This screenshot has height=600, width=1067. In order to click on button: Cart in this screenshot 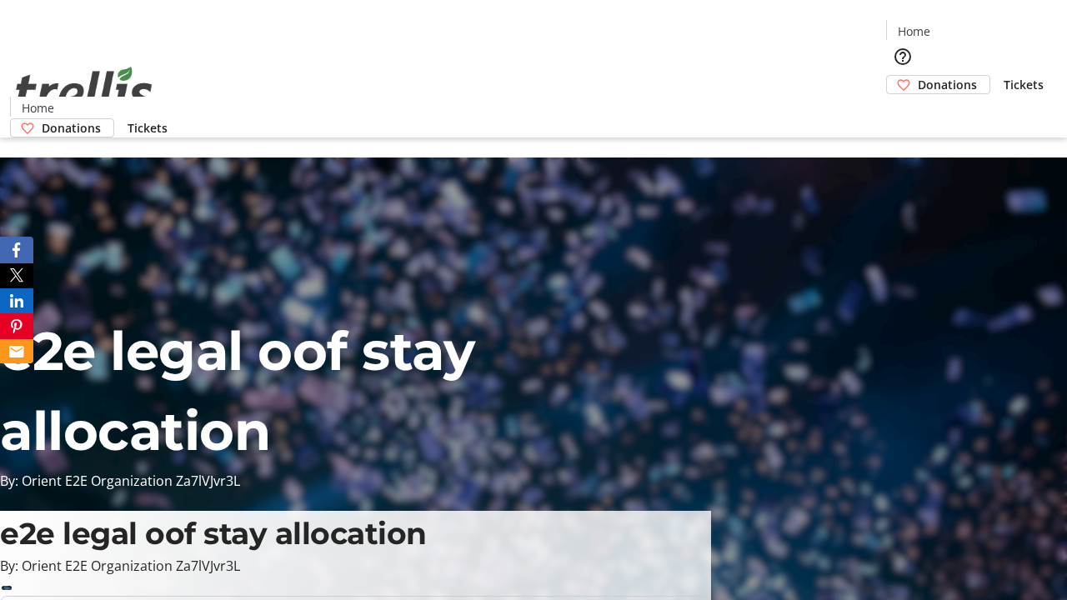, I will do `click(903, 111)`.